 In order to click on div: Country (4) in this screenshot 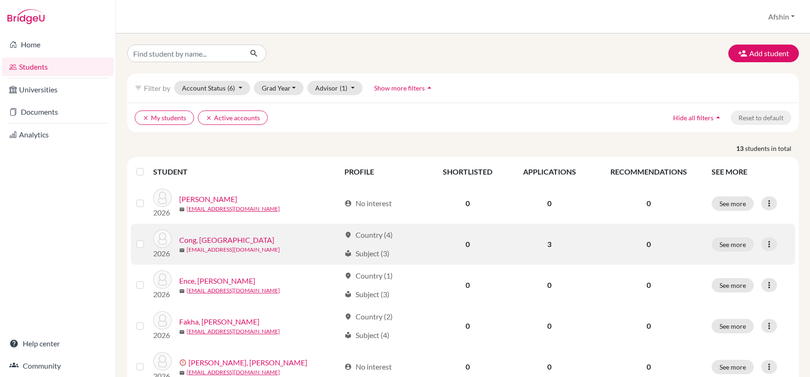, I will do `click(369, 235)`.